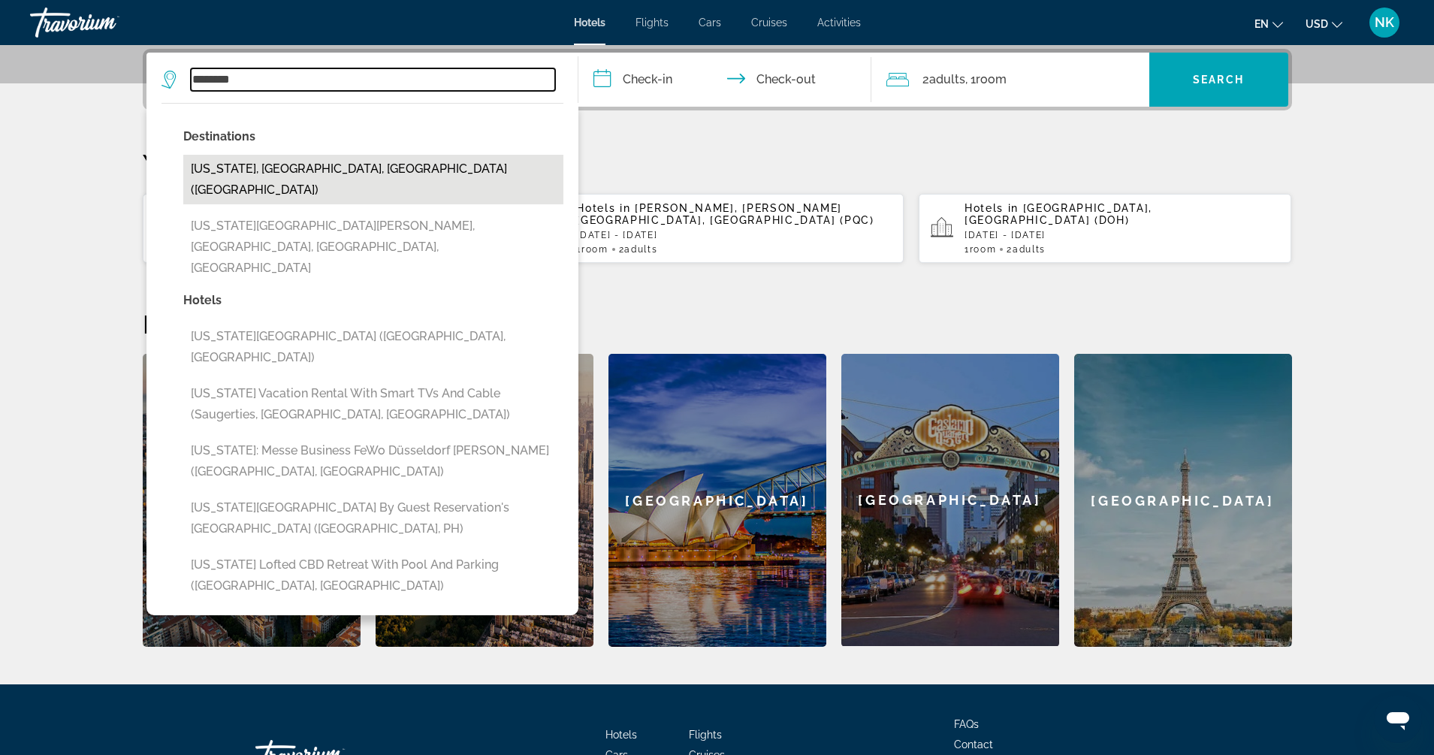 The width and height of the screenshot is (1434, 755). Describe the element at coordinates (839, 23) in the screenshot. I see `a: Activities` at that location.